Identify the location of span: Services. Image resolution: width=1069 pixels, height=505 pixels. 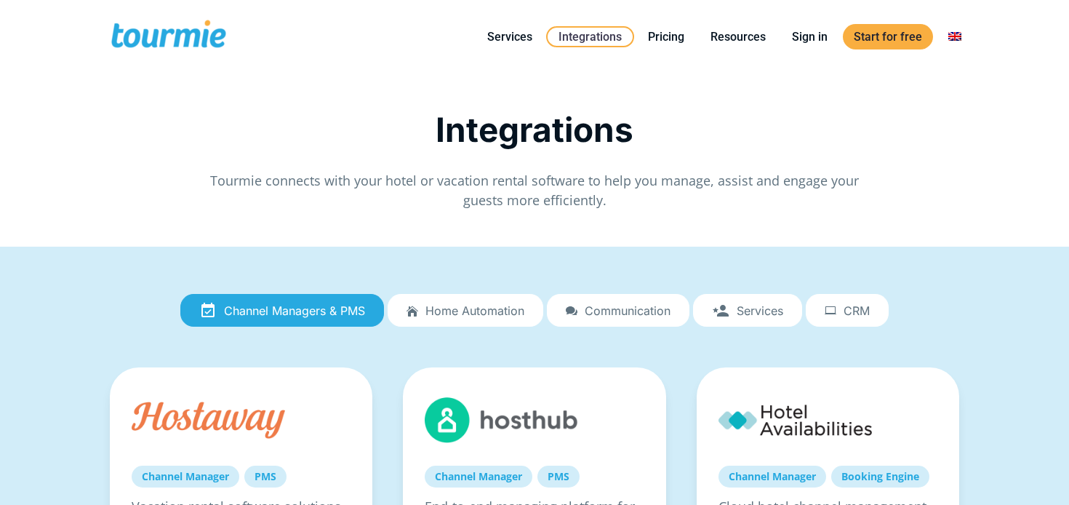
(760, 310).